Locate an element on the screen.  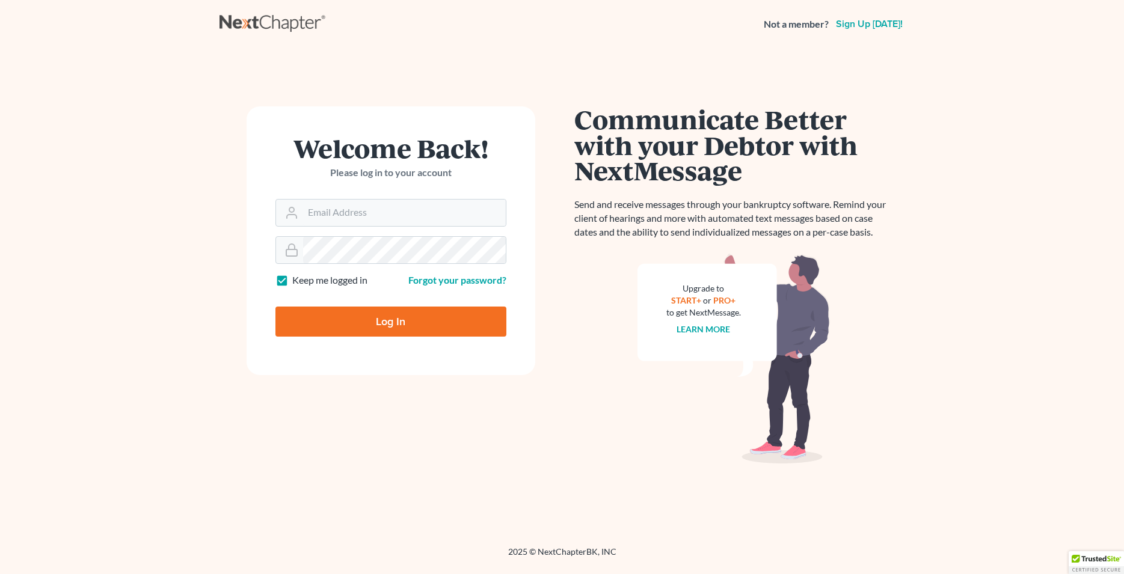
div: TrustedSite Certified is located at coordinates (1097, 563).